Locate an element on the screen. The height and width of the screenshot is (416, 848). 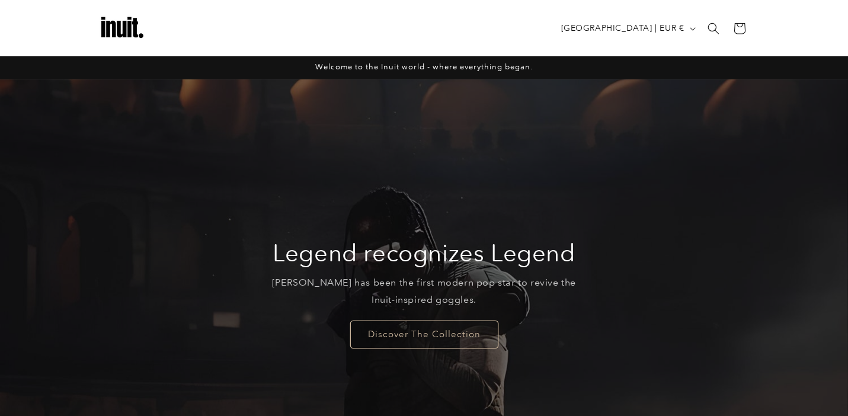
h2: Legend recognizes Legend is located at coordinates (424, 253).